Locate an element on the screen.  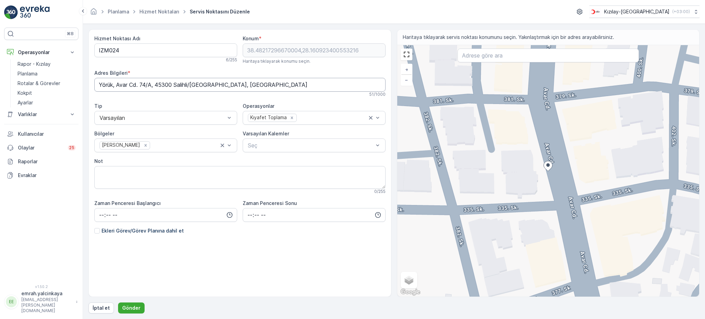
p: 25 is located at coordinates (72, 148).